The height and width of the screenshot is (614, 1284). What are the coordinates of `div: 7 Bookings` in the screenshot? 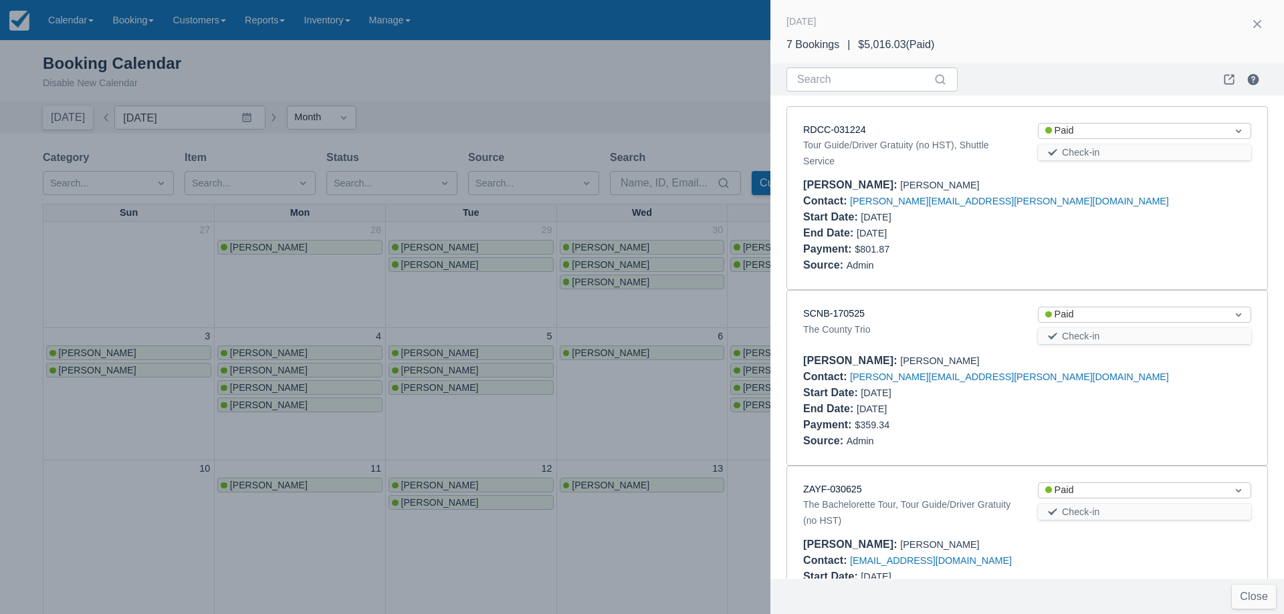 It's located at (812, 45).